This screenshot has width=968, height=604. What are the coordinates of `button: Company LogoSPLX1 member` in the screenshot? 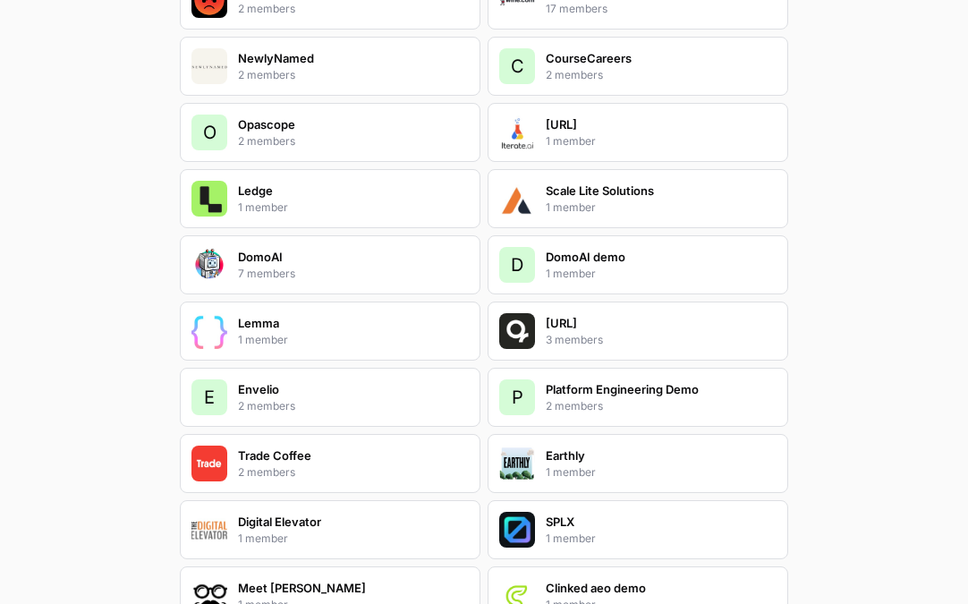 It's located at (638, 530).